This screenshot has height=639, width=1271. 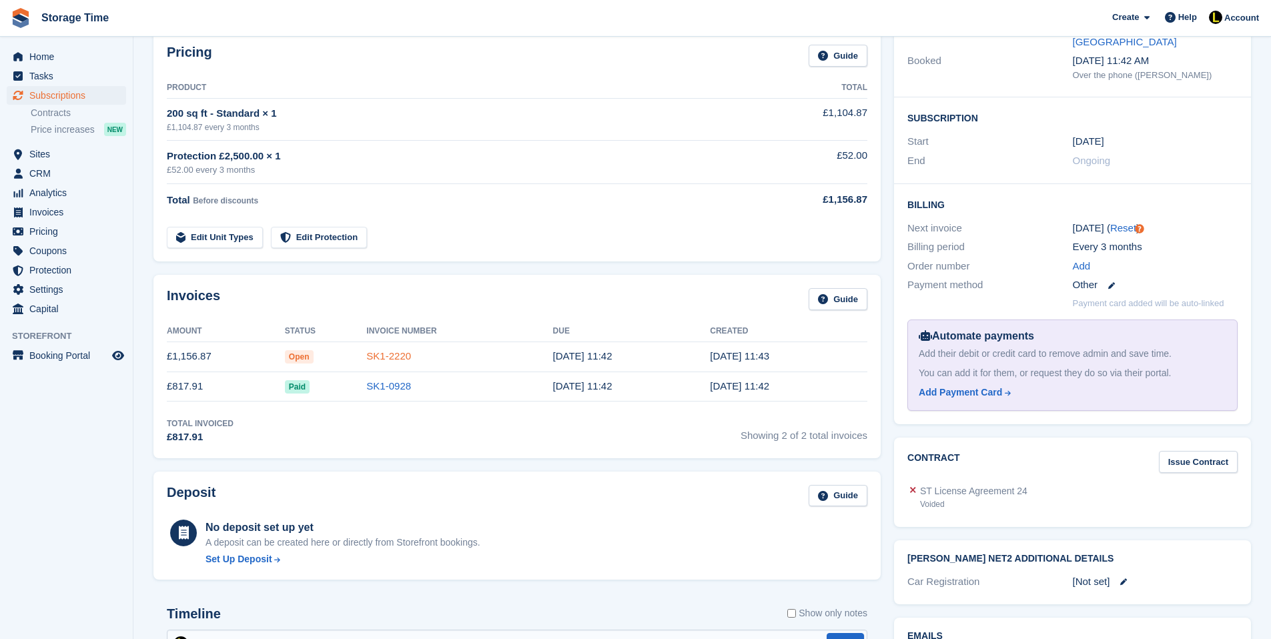 I want to click on a: Add, so click(x=1081, y=266).